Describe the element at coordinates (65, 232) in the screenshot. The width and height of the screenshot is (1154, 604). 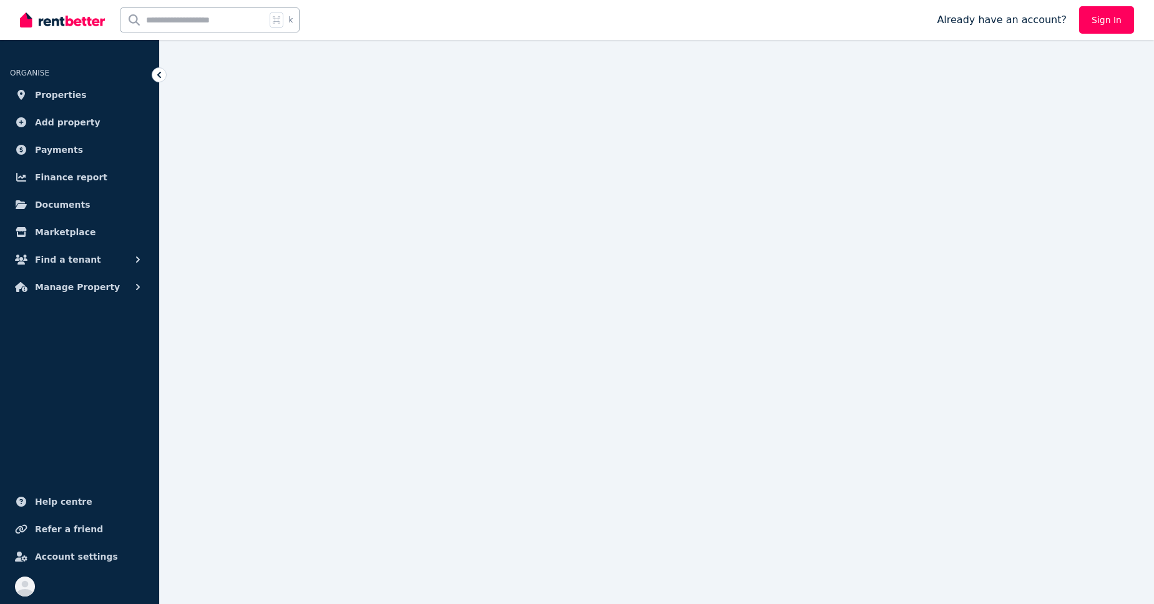
I see `span: Marketplace` at that location.